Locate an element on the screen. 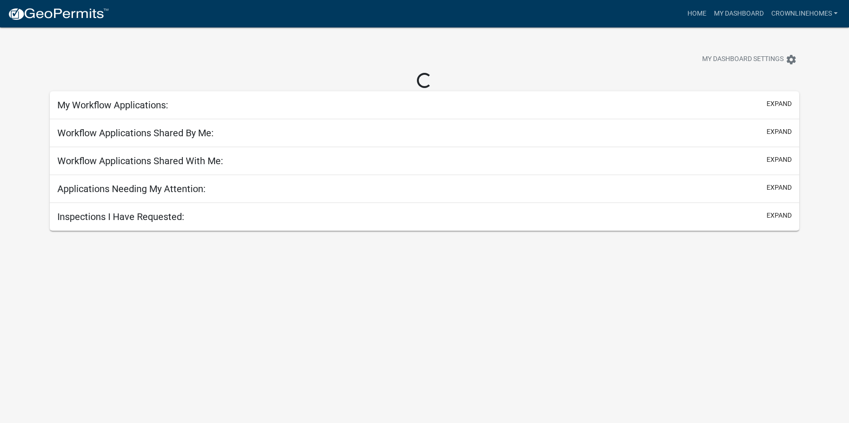 This screenshot has height=423, width=849. h5: Inspections I Have Requested: is located at coordinates (121, 217).